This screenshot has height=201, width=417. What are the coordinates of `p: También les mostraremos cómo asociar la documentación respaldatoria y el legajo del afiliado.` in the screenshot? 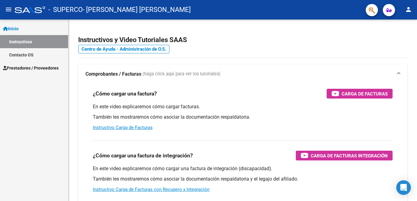 It's located at (243, 179).